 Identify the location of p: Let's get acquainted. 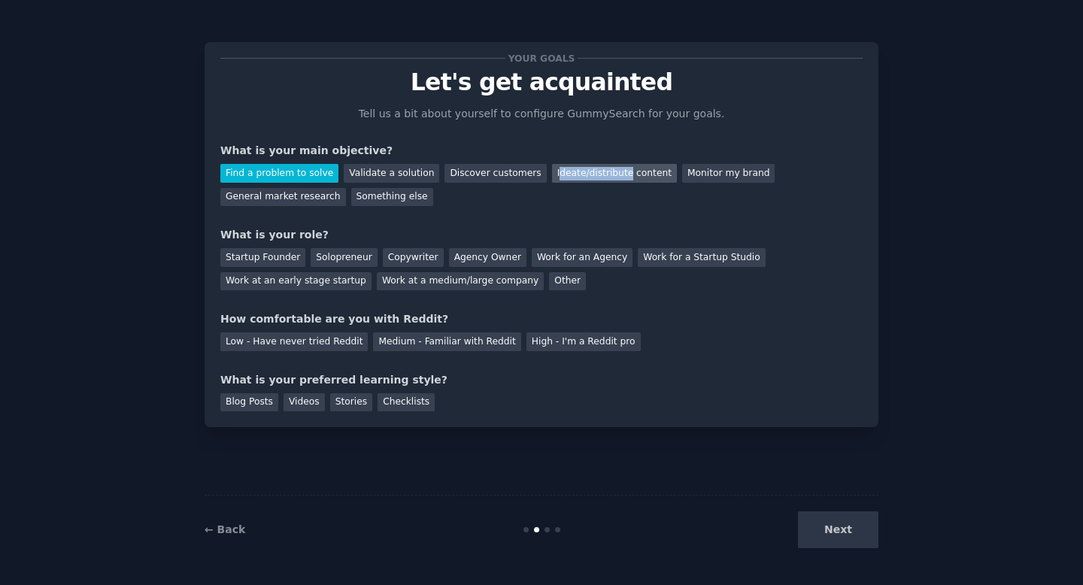
(542, 82).